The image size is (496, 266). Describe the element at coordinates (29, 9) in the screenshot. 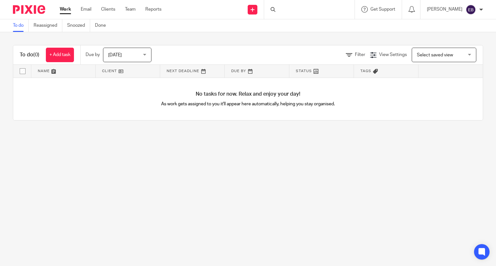

I see `img: Pixie` at that location.